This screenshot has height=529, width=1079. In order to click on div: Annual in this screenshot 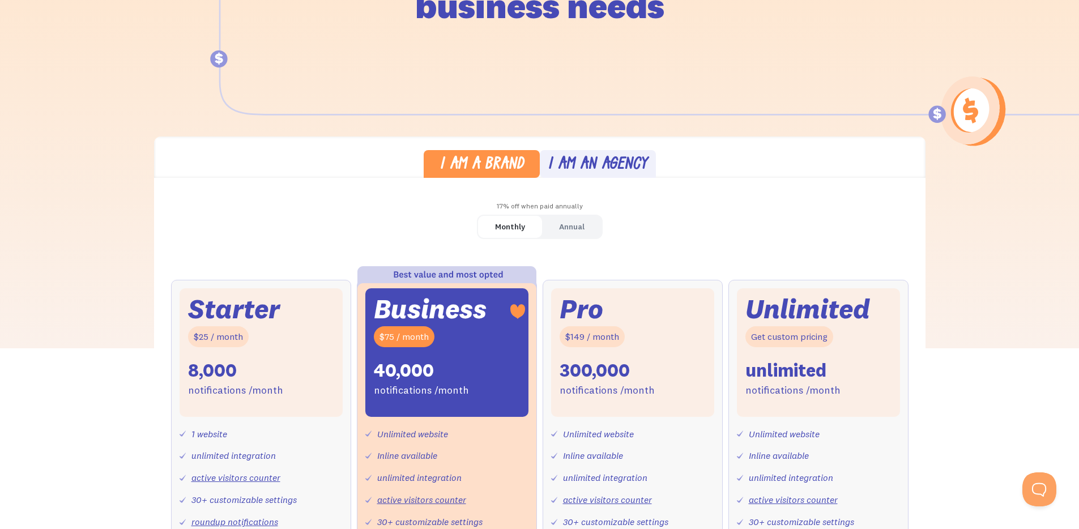, I will do `click(571, 227)`.